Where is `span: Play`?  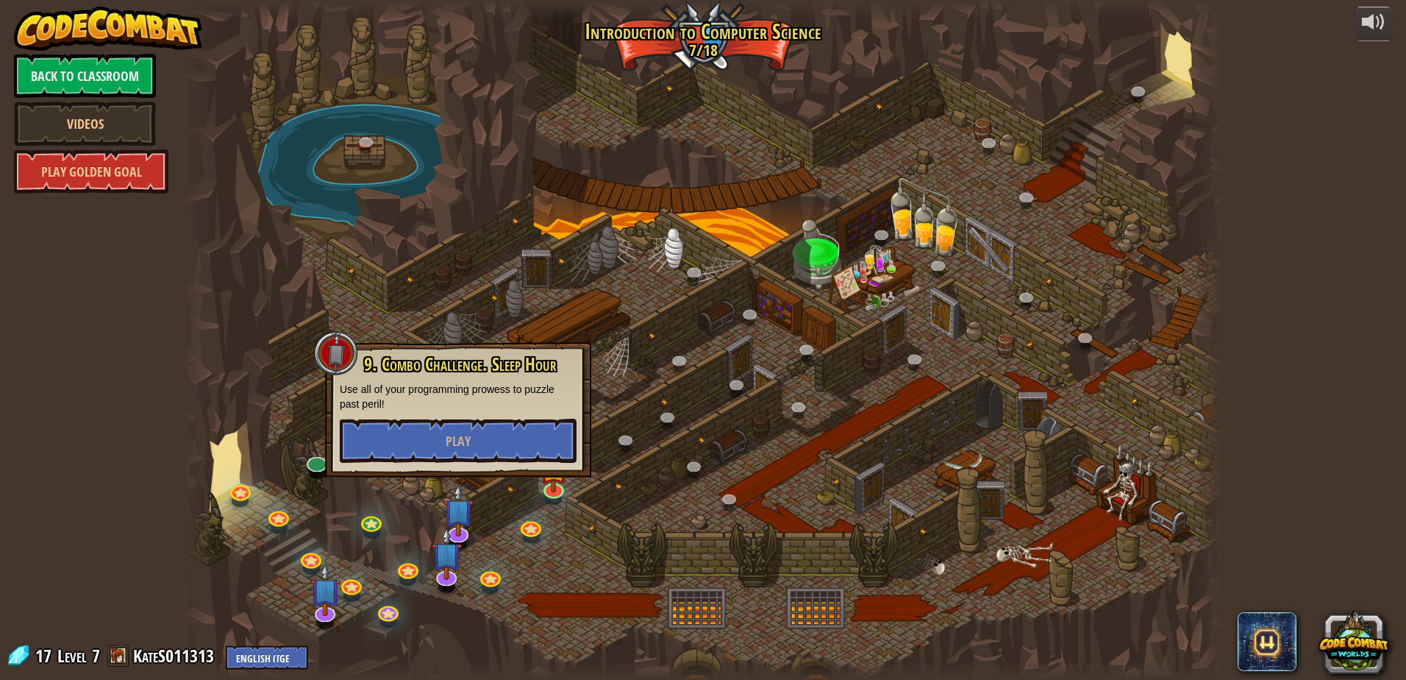 span: Play is located at coordinates (458, 441).